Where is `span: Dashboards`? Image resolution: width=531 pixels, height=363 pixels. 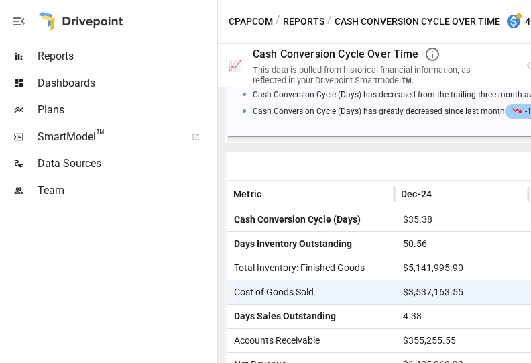 span: Dashboards is located at coordinates (126, 83).